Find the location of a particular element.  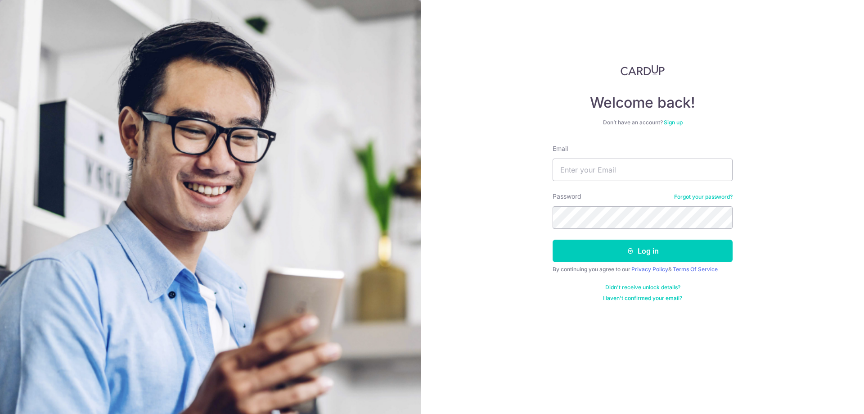

div: By continuing you agree to our & is located at coordinates (643, 269).